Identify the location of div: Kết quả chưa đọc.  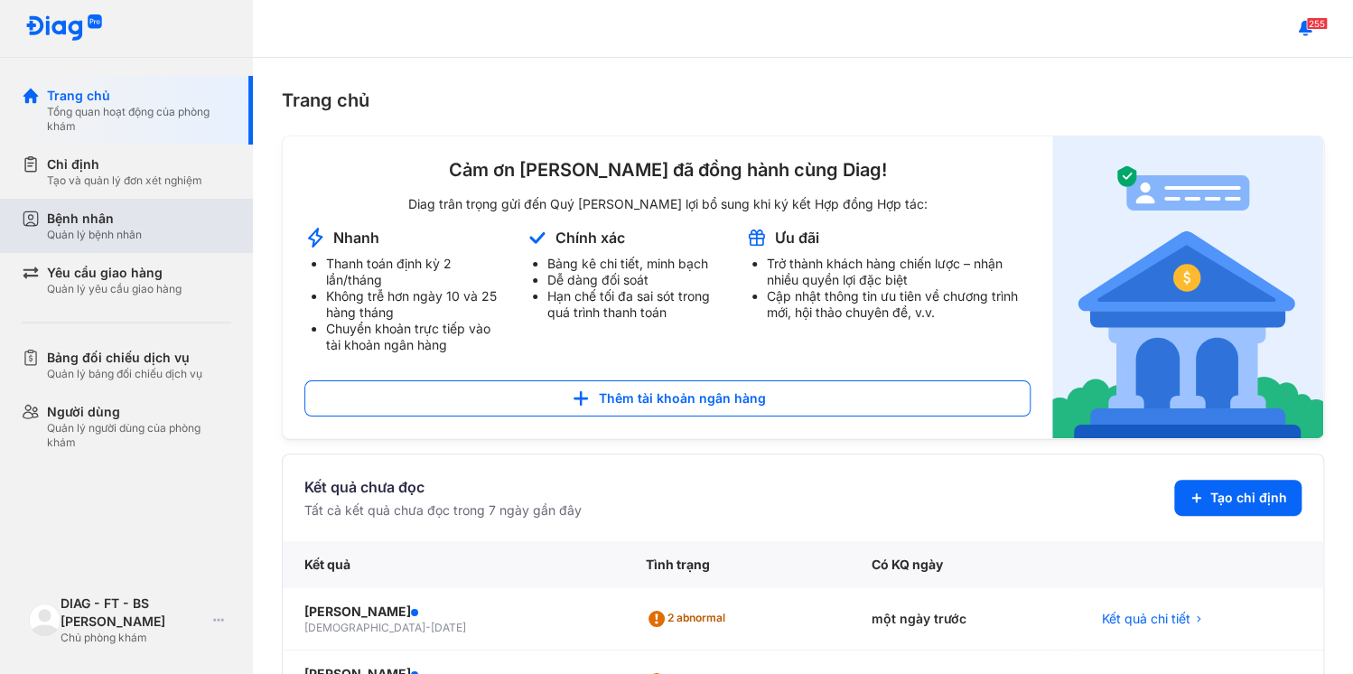
(442, 487).